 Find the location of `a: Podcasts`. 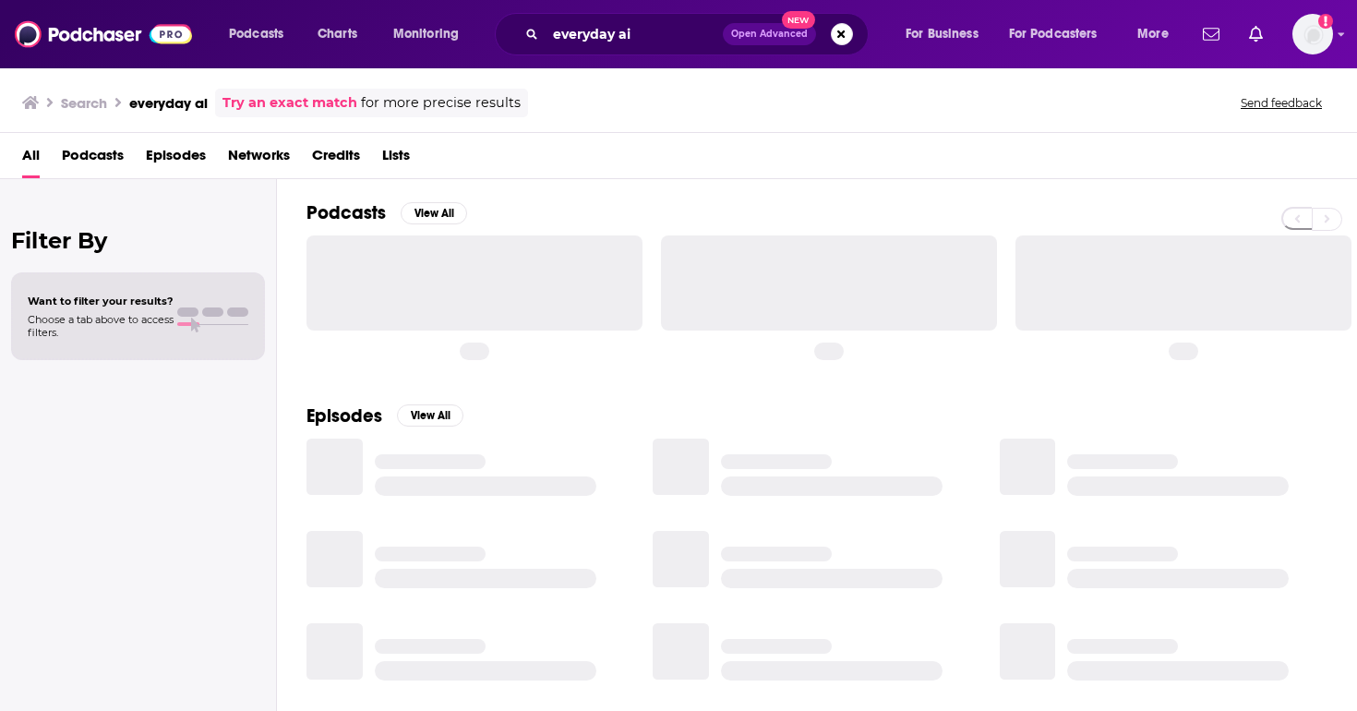

a: Podcasts is located at coordinates (92, 159).